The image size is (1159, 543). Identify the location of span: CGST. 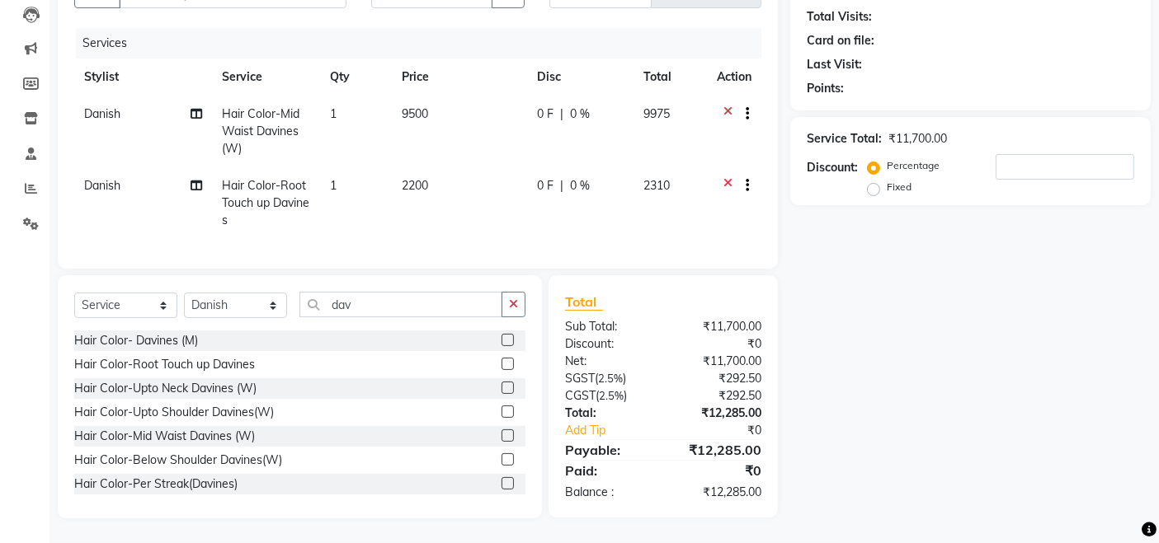
(580, 396).